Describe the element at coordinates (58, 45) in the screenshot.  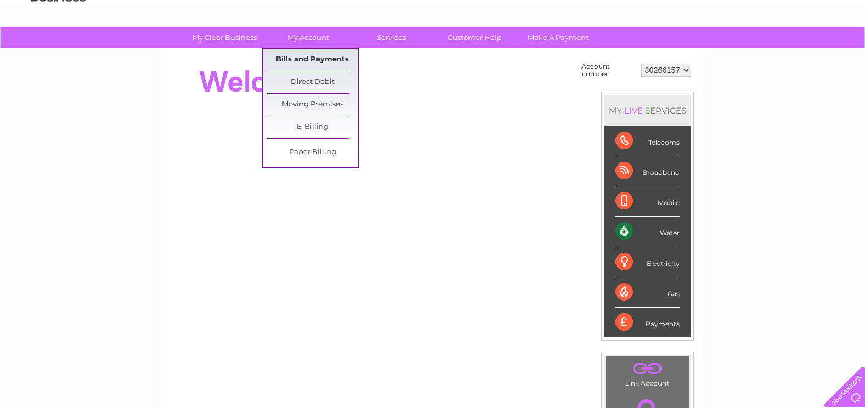
I see `img: logo.png` at that location.